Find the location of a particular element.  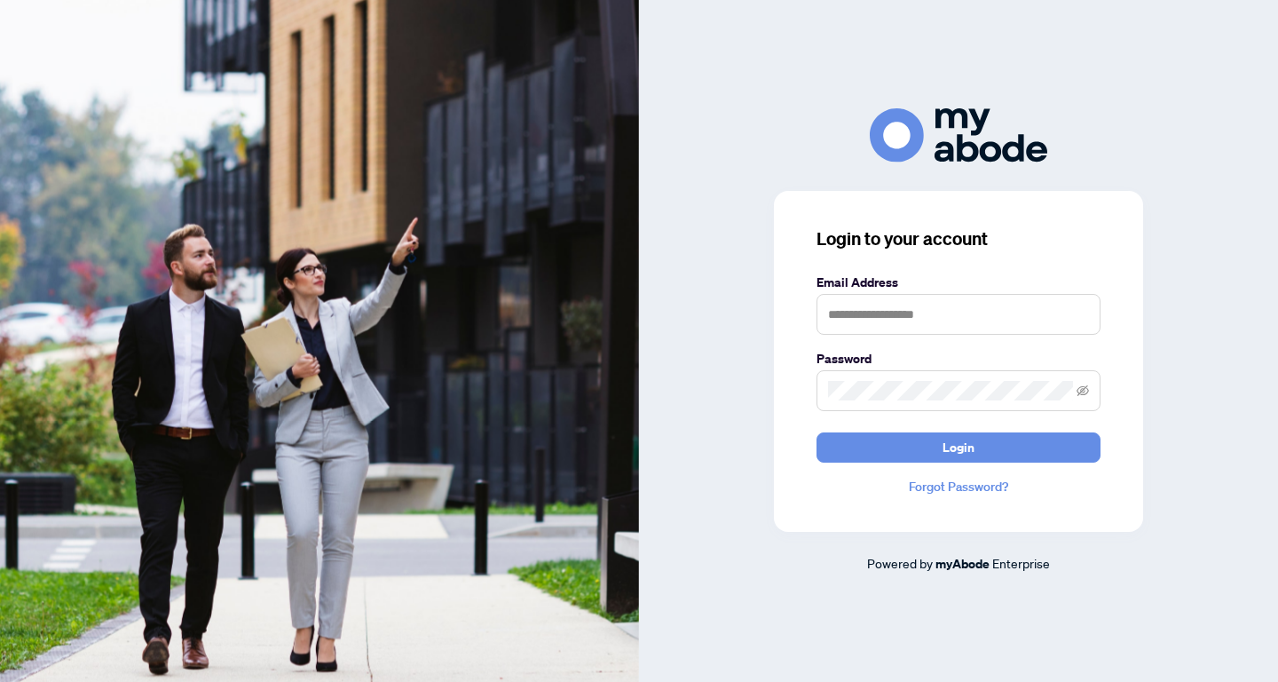

span: Login is located at coordinates (959, 447).